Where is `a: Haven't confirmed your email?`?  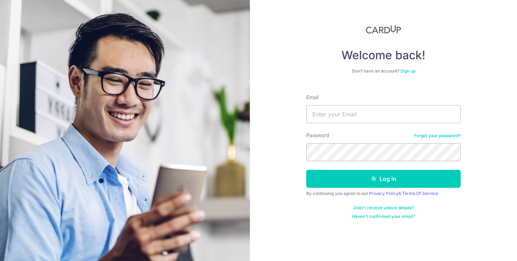 a: Haven't confirmed your email? is located at coordinates (383, 216).